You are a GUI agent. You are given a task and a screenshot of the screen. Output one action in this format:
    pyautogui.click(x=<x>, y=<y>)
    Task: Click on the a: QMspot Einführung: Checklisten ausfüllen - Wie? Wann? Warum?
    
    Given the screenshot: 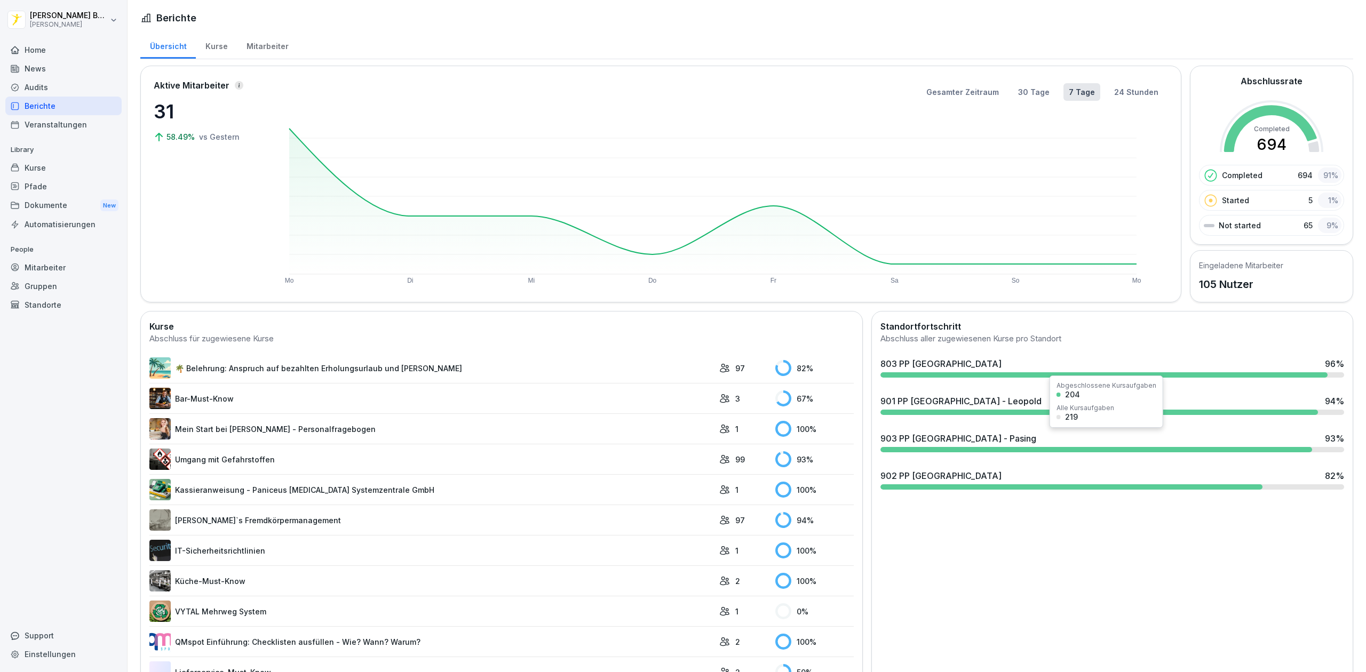 What is the action you would take?
    pyautogui.click(x=432, y=642)
    